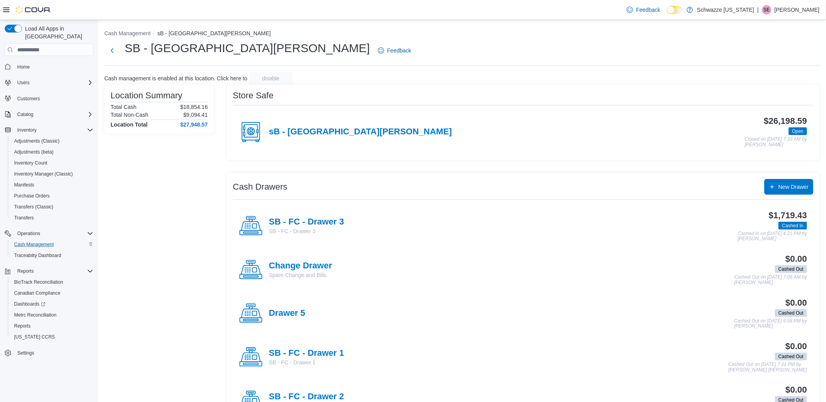  What do you see at coordinates (52, 141) in the screenshot?
I see `button: Adjustments (Classic)` at bounding box center [52, 141].